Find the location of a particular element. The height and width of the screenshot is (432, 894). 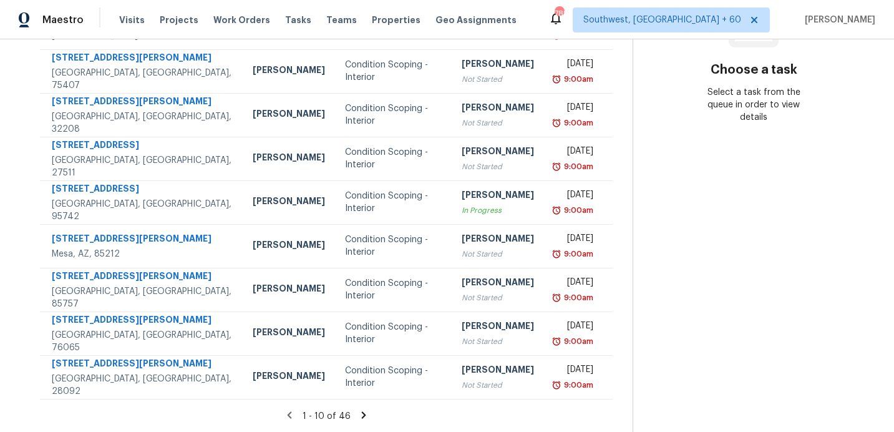

div: Select a task from the queue in order to view details is located at coordinates (754, 105).